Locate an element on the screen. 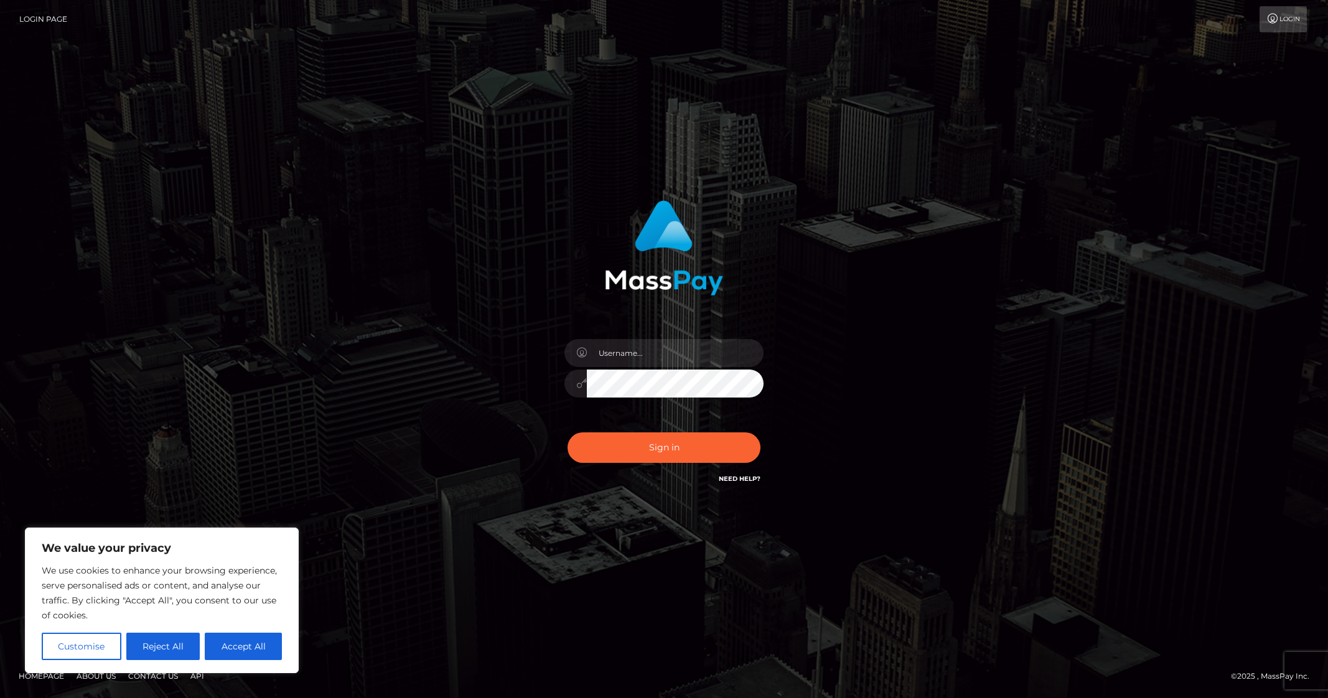  button: Customise is located at coordinates (81, 646).